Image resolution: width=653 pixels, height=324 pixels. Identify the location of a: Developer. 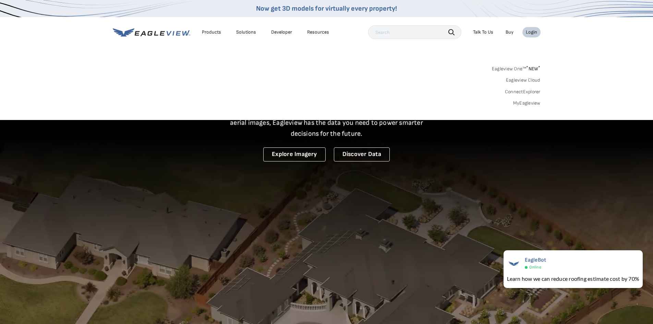
(282, 32).